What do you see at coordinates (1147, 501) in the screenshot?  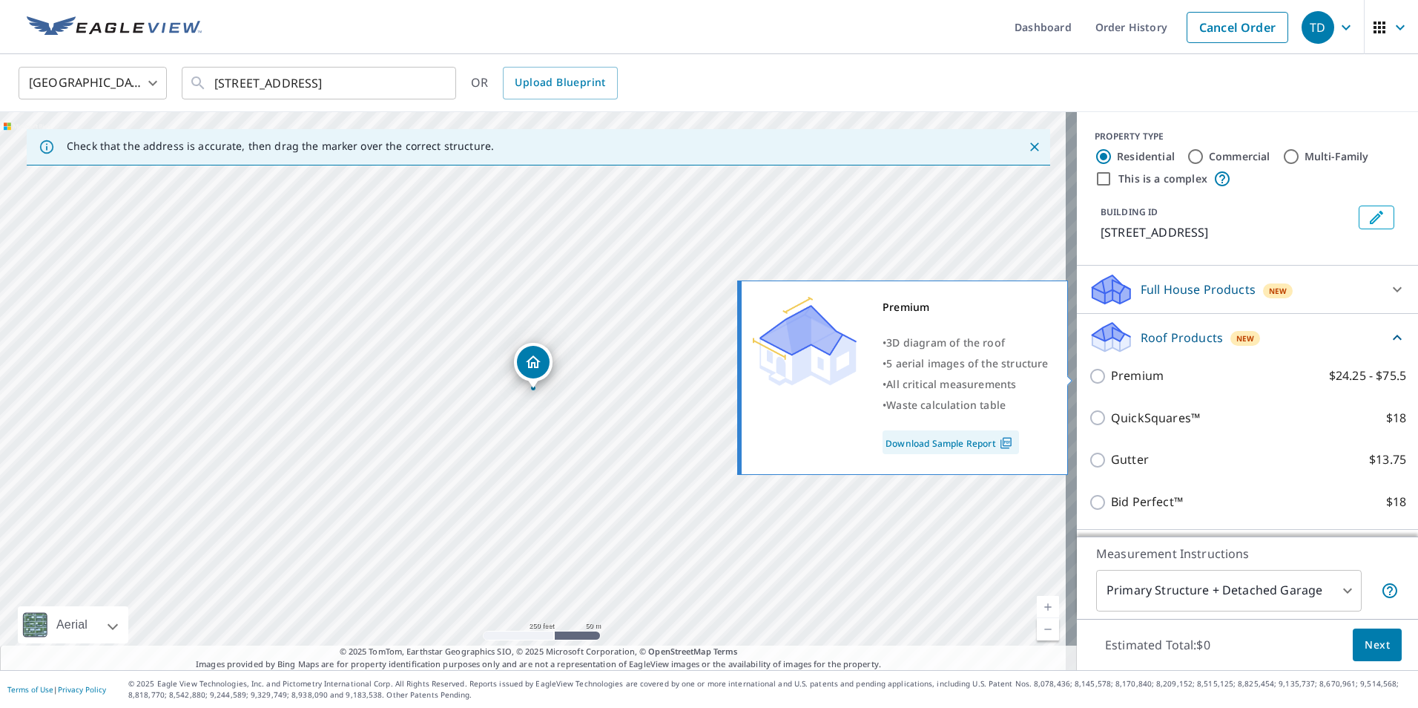 I see `p: Bid Perfect™` at bounding box center [1147, 501].